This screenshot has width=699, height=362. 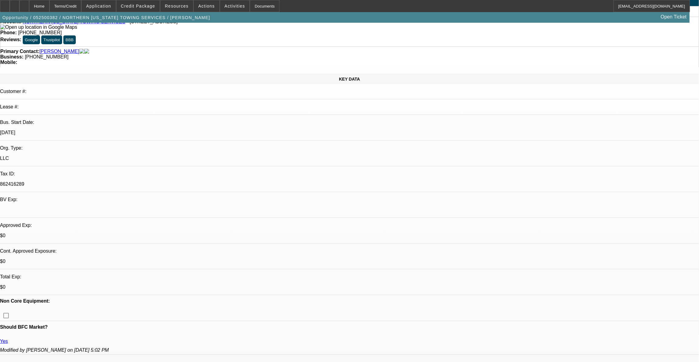 I want to click on strong: Business:, so click(x=12, y=57).